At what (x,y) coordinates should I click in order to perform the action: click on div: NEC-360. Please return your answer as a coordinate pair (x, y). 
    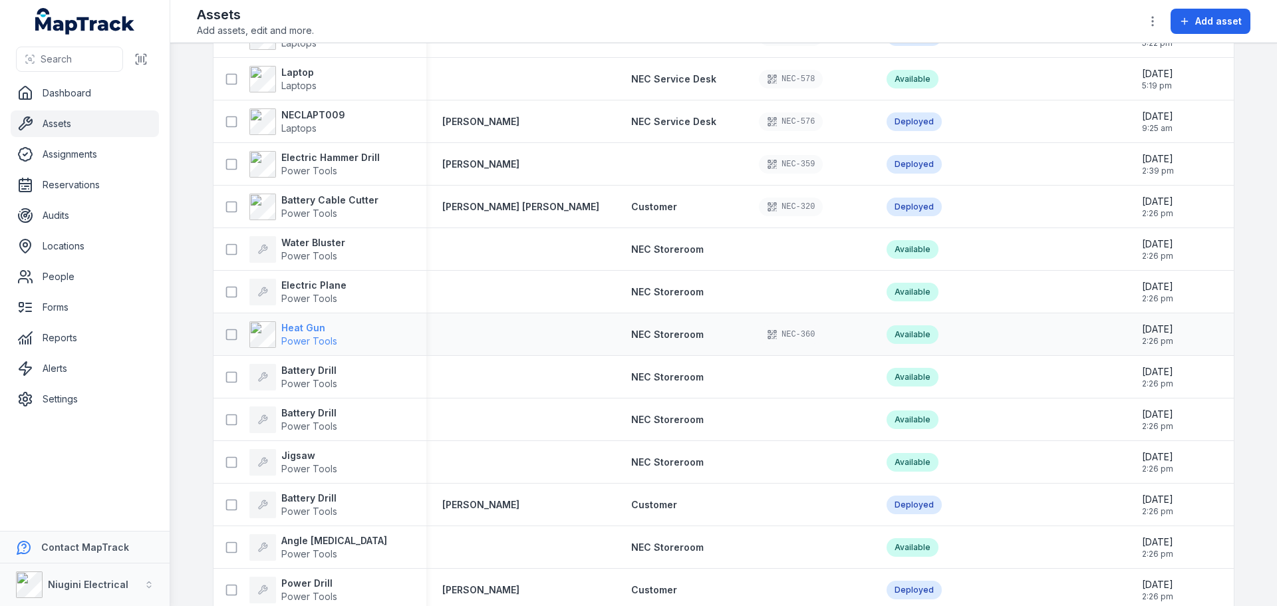
    Looking at the image, I should click on (791, 335).